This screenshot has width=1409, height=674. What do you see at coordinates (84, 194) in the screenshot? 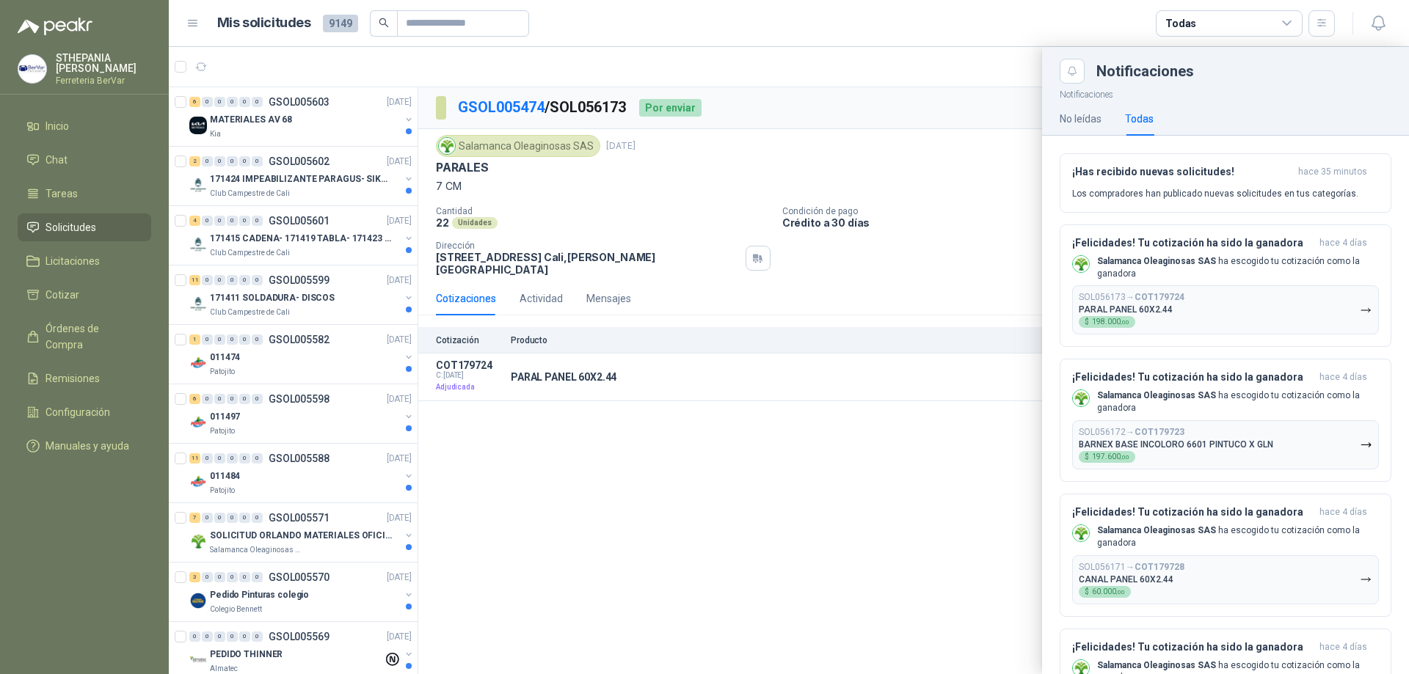
I see `a: Tareas` at bounding box center [84, 194].